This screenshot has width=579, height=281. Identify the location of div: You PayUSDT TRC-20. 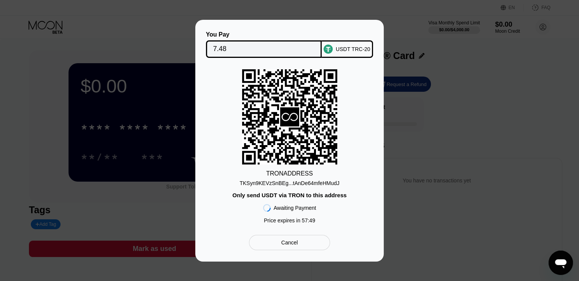
(289, 45).